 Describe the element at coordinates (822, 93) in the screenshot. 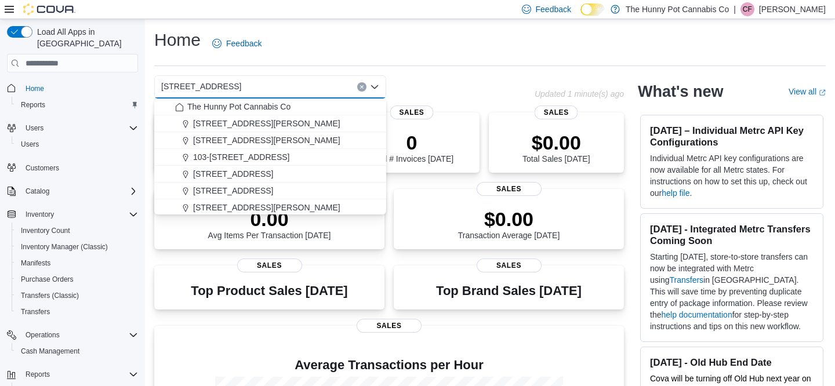

I see `svg: External link` at that location.